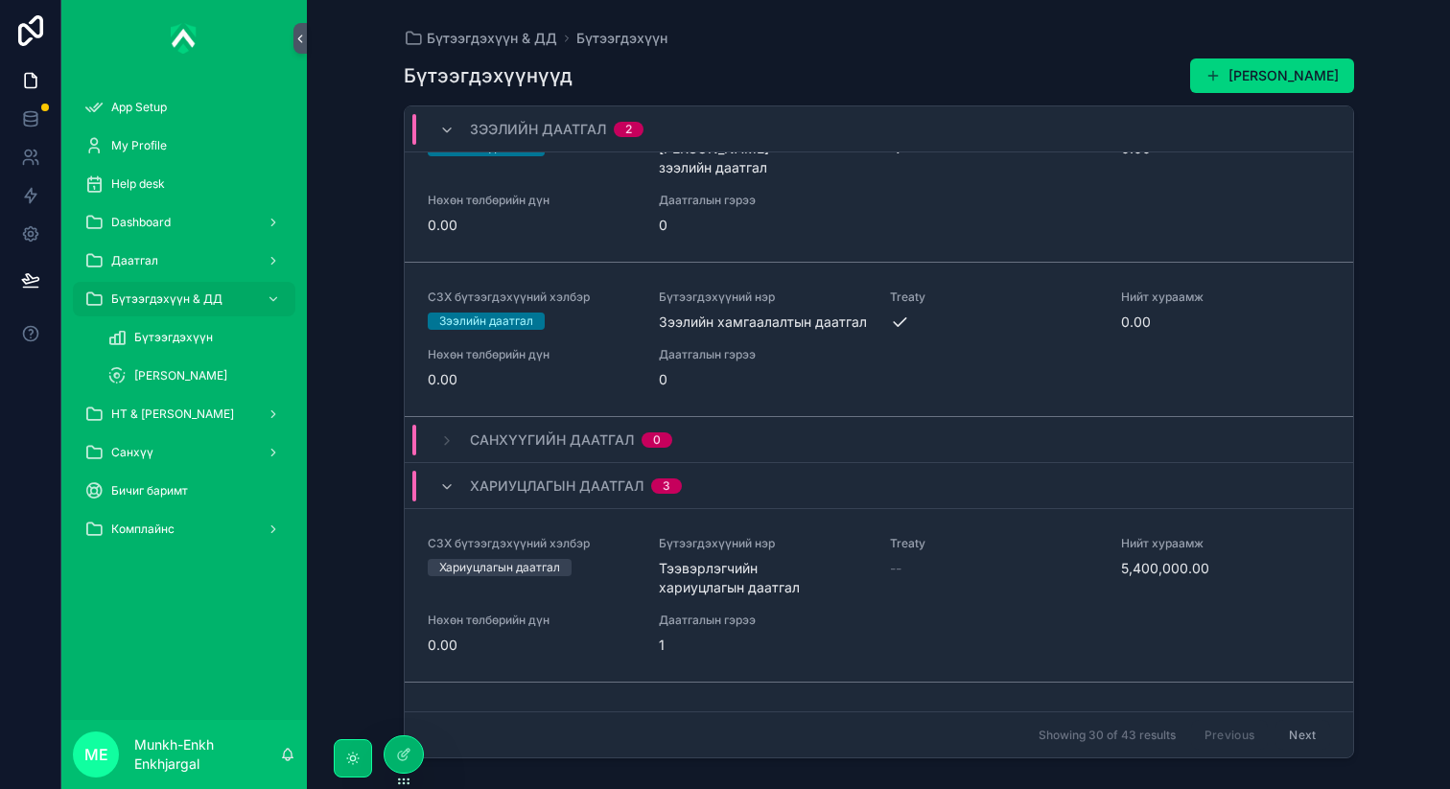  I want to click on span: Showing 30 of 43 results, so click(1107, 736).